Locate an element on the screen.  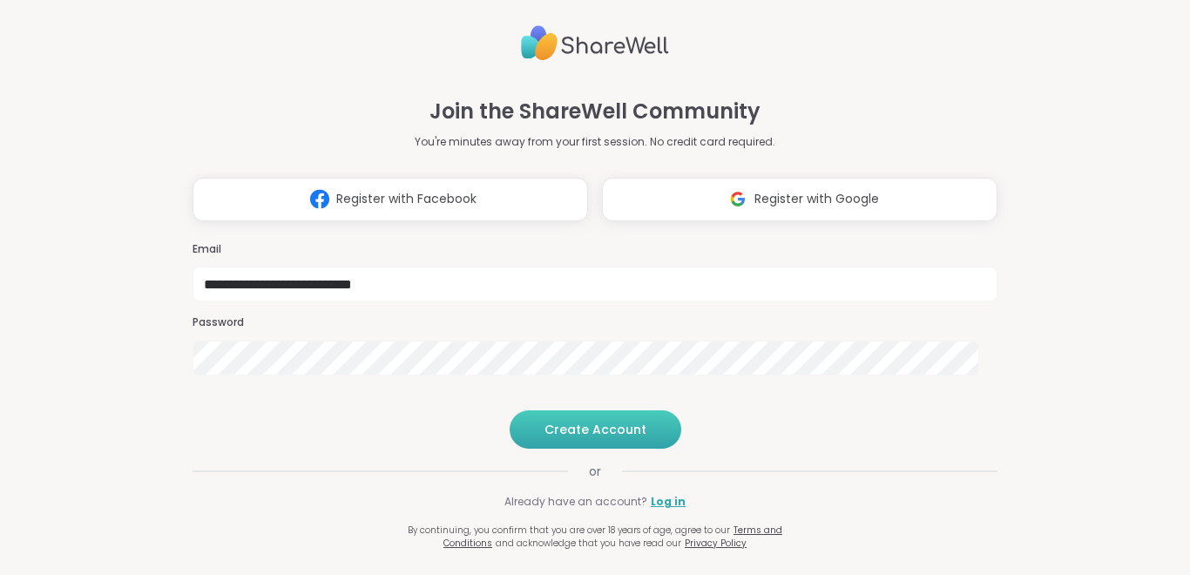
a: Terms and Conditions is located at coordinates (612, 536).